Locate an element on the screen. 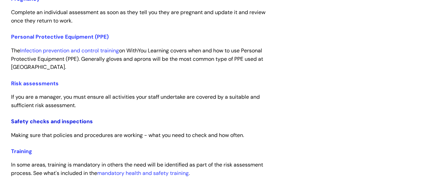  span: Making sure that policies and procedures are working - what you need to check and how often. is located at coordinates (127, 135).